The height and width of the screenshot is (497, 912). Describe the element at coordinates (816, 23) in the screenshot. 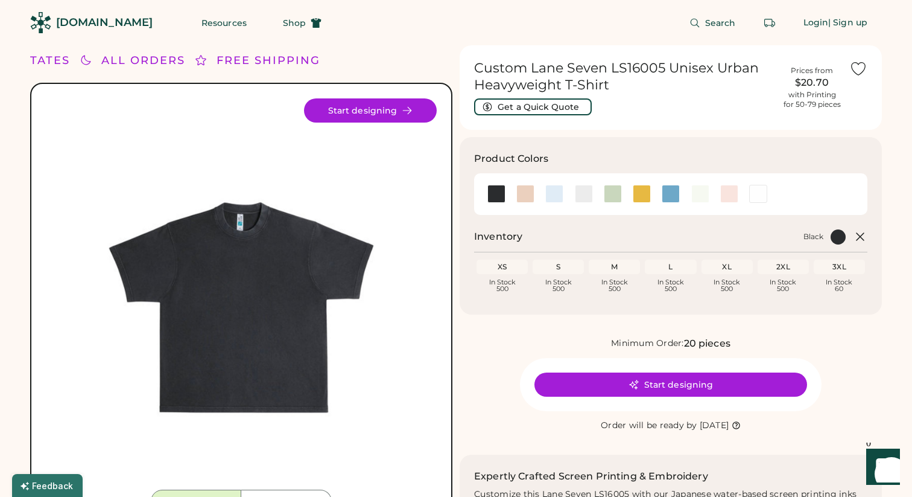

I see `div: Login` at that location.